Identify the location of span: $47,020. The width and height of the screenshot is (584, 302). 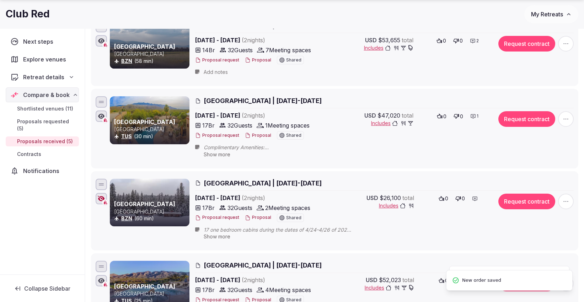
(389, 115).